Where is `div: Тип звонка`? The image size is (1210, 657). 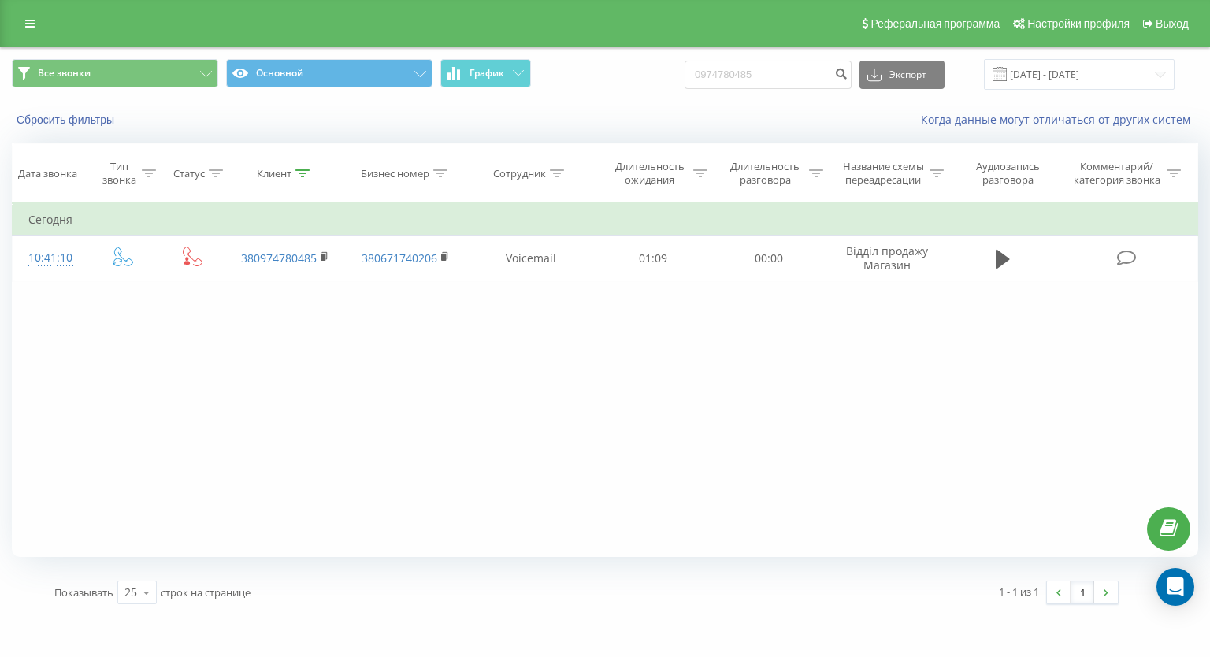 div: Тип звонка is located at coordinates (119, 173).